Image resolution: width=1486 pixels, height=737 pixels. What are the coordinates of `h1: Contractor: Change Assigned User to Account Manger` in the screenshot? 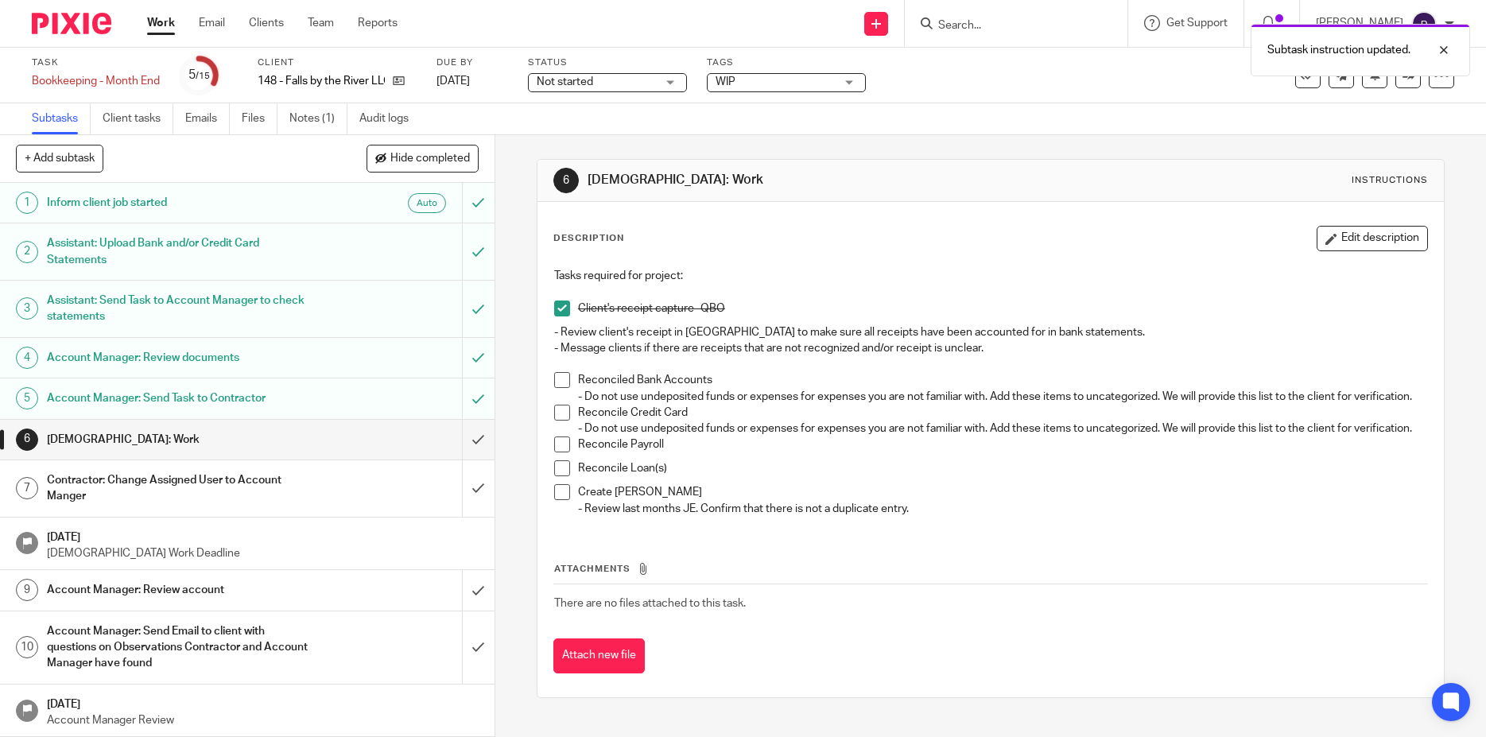 It's located at (180, 488).